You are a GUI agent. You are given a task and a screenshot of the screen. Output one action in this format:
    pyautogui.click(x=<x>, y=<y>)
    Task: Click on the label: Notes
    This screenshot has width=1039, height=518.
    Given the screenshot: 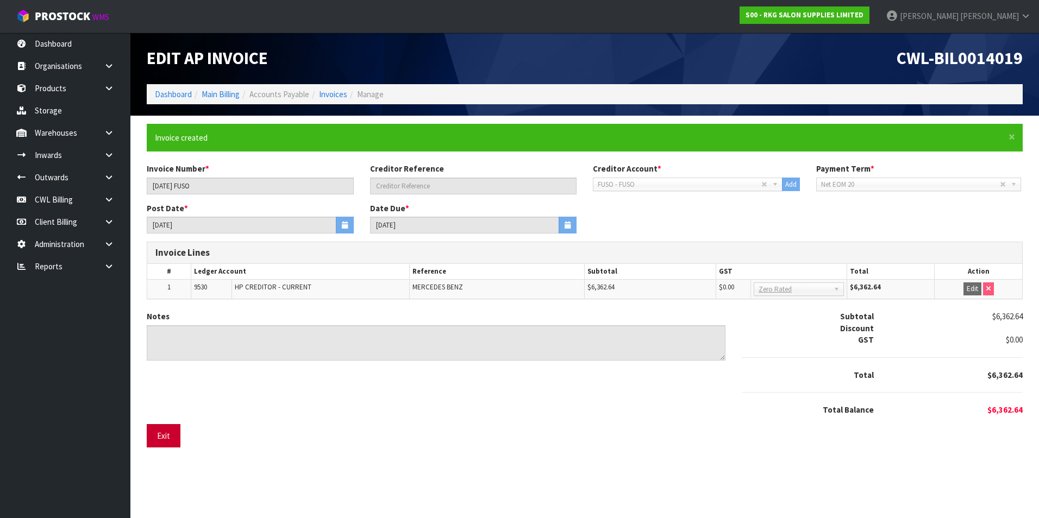 What is the action you would take?
    pyautogui.click(x=158, y=316)
    